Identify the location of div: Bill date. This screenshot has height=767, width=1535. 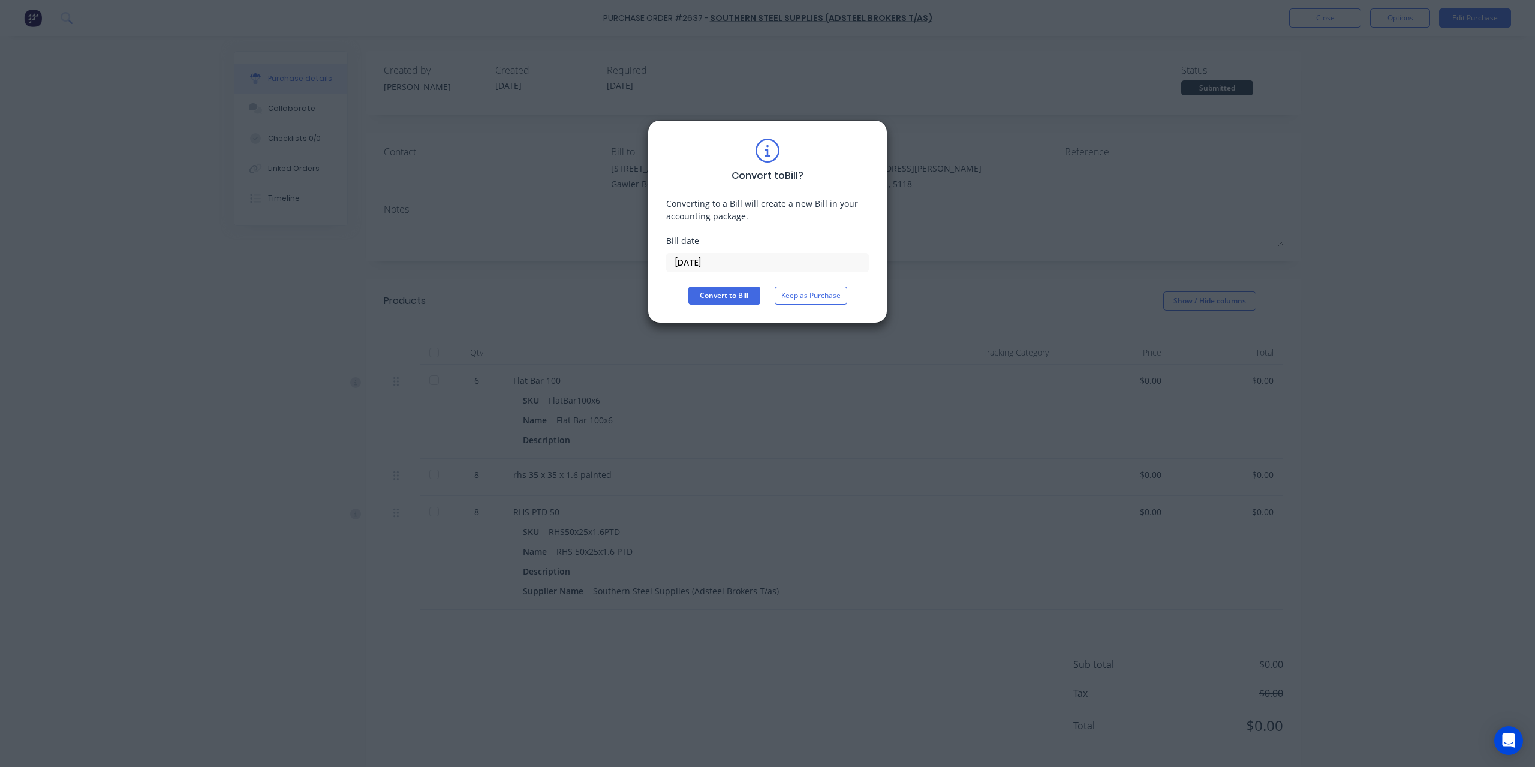
(768, 240).